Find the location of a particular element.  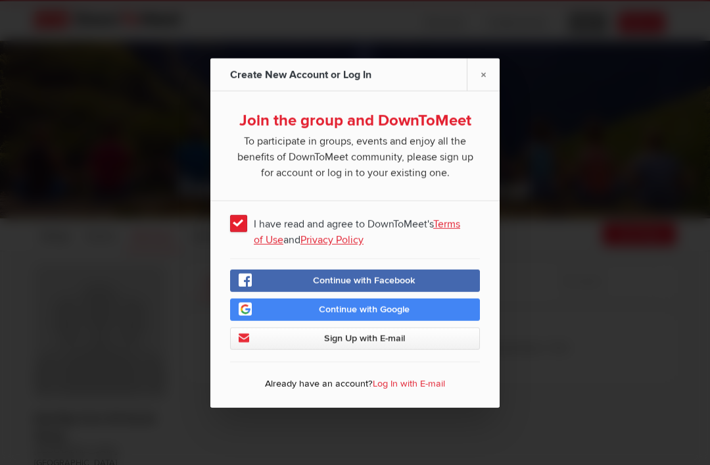

div: Create New Account or Log In is located at coordinates (303, 74).